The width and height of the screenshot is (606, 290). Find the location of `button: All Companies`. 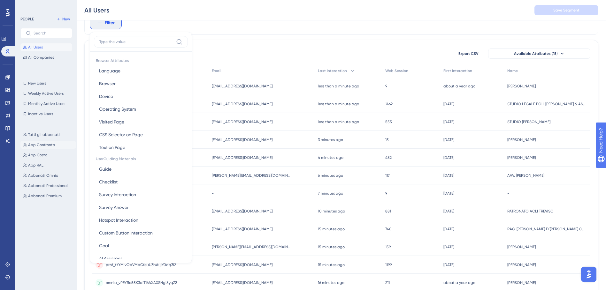

button: All Companies is located at coordinates (46, 57).